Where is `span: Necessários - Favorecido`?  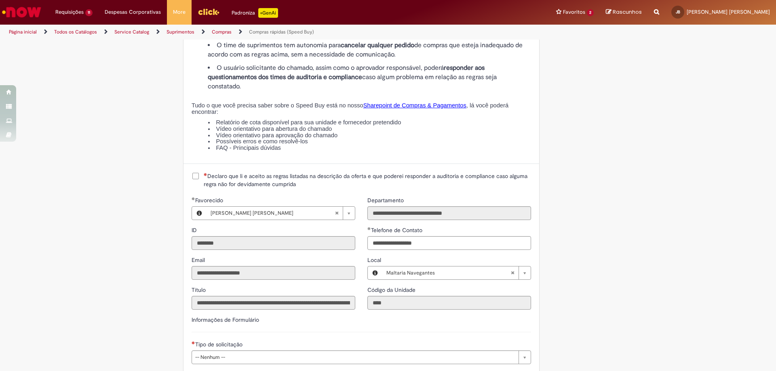
span: Necessários - Favorecido is located at coordinates (210, 200).